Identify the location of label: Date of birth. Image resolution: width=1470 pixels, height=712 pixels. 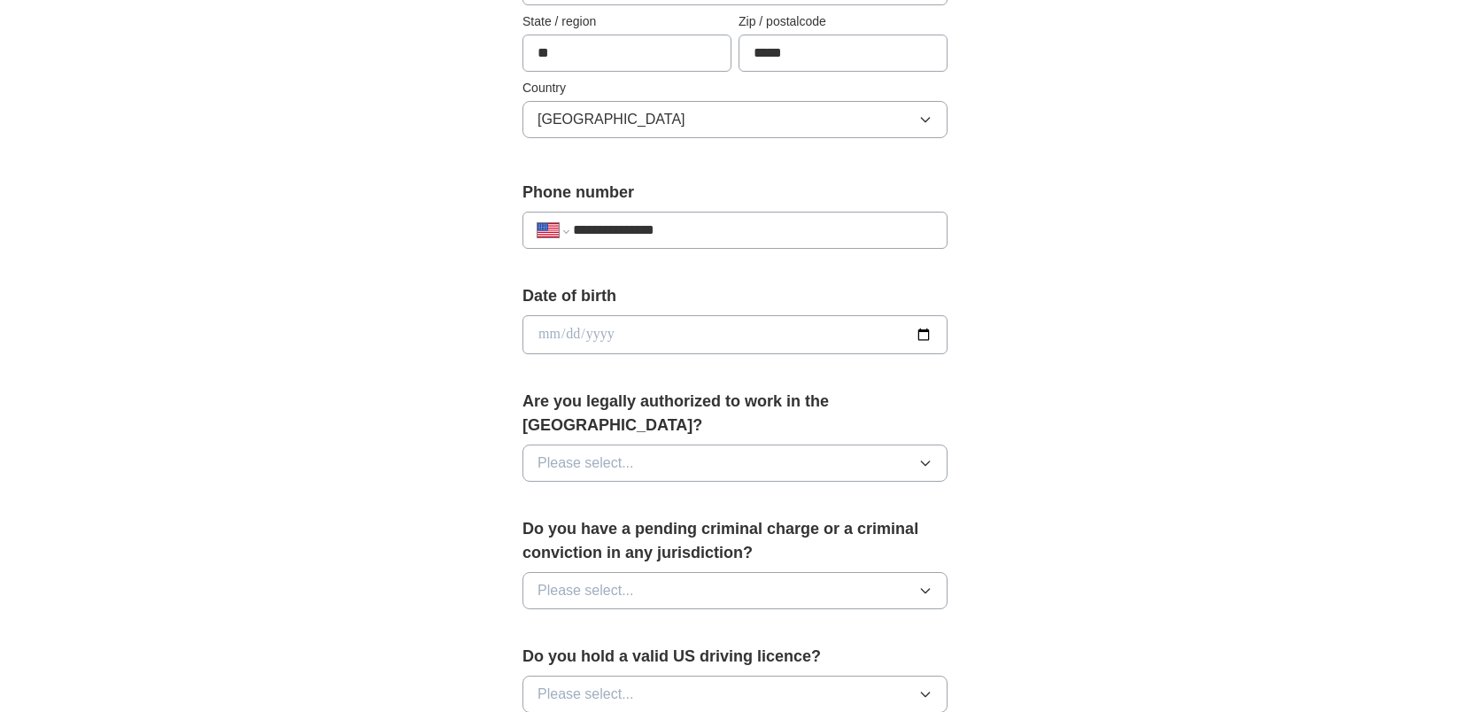
(735, 296).